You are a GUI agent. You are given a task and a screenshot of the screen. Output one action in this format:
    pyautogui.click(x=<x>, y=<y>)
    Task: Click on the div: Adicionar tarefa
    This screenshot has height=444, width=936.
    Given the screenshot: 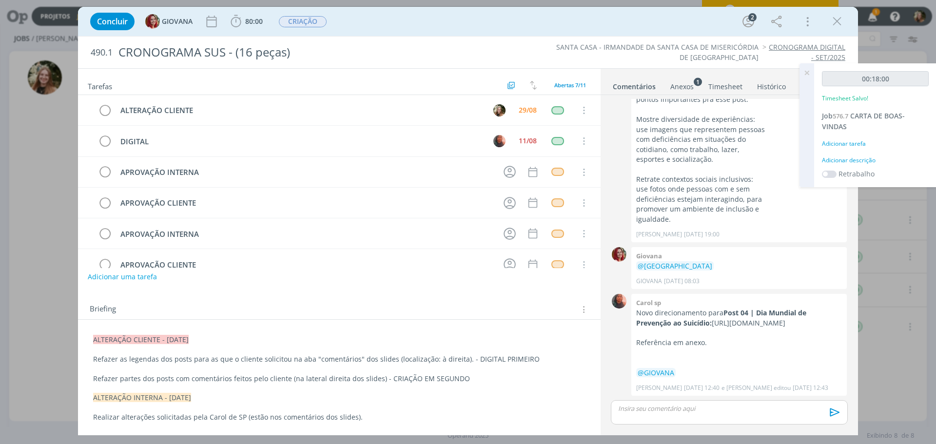 What is the action you would take?
    pyautogui.click(x=875, y=144)
    